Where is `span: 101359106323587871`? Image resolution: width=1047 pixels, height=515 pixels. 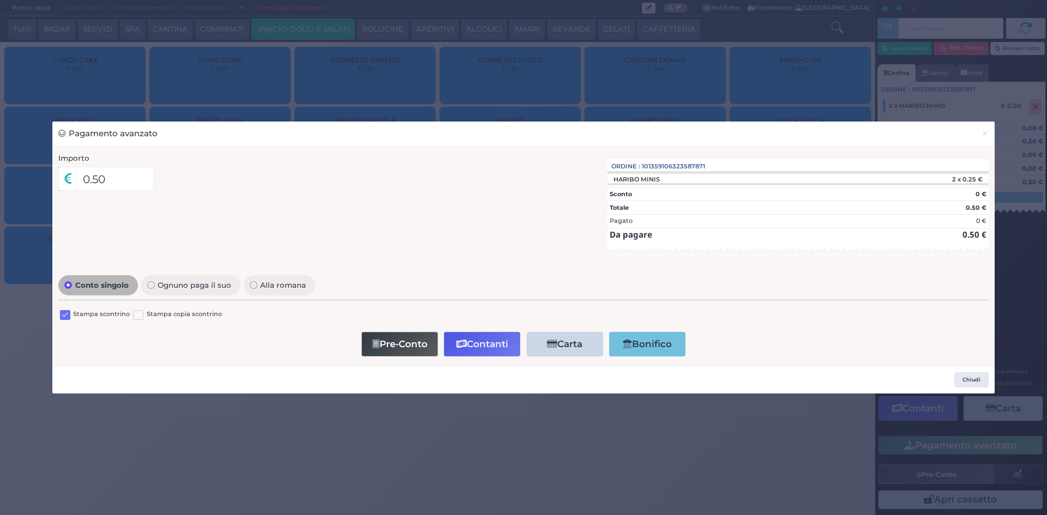
span: 101359106323587871 is located at coordinates (674, 166).